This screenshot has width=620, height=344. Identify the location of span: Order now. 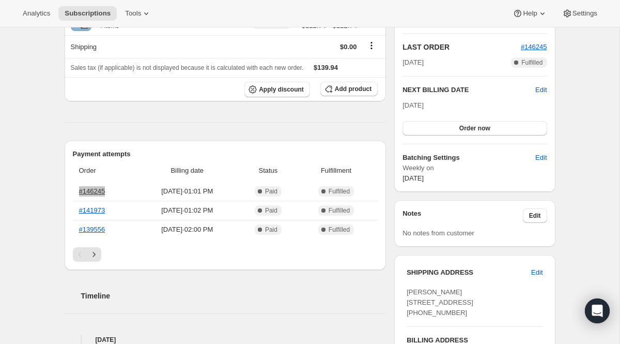
(475, 128).